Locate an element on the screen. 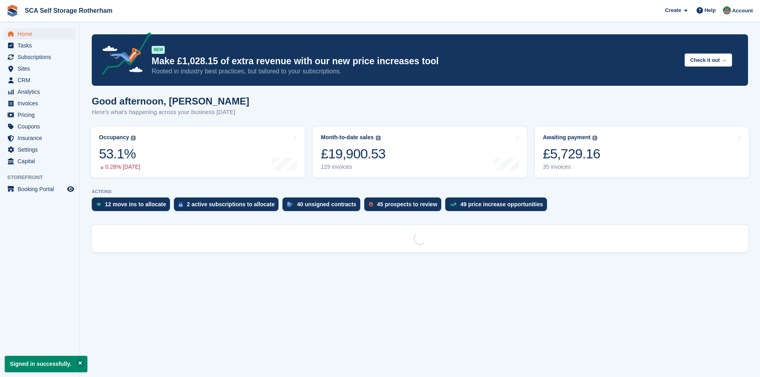  span: Create is located at coordinates (673, 10).